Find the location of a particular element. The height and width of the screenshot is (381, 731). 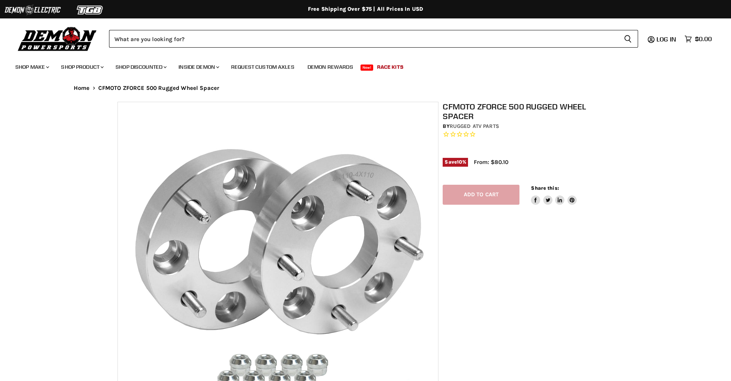

a: Shop Make is located at coordinates (31, 67).